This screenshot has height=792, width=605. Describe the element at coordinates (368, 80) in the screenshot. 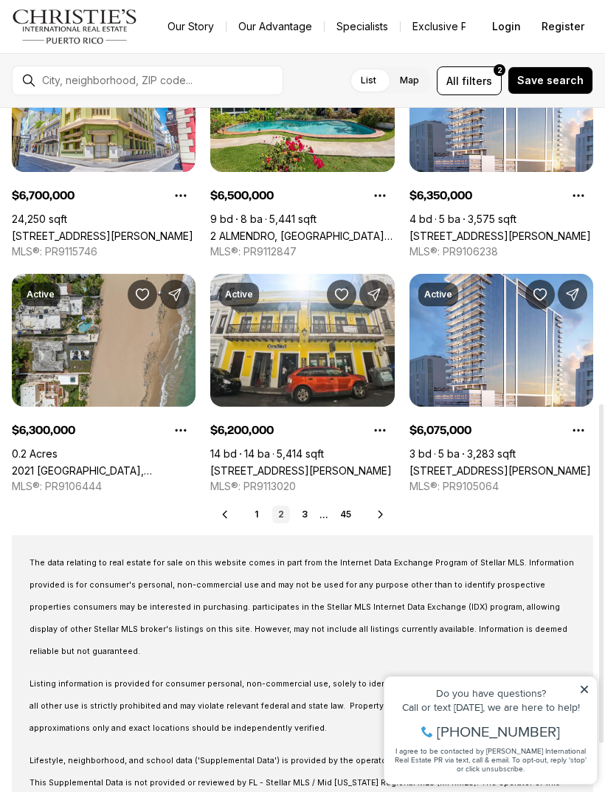

I see `label: List` at that location.